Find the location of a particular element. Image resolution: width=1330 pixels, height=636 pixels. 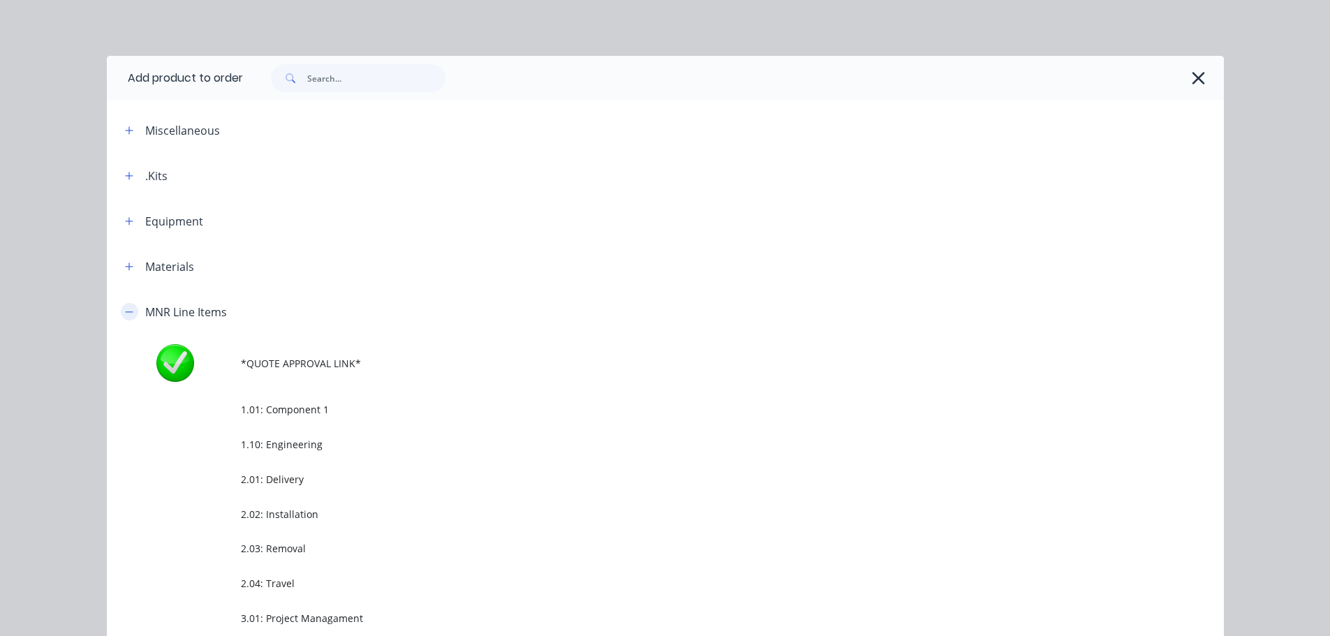

div: Add product to order is located at coordinates (175, 78).